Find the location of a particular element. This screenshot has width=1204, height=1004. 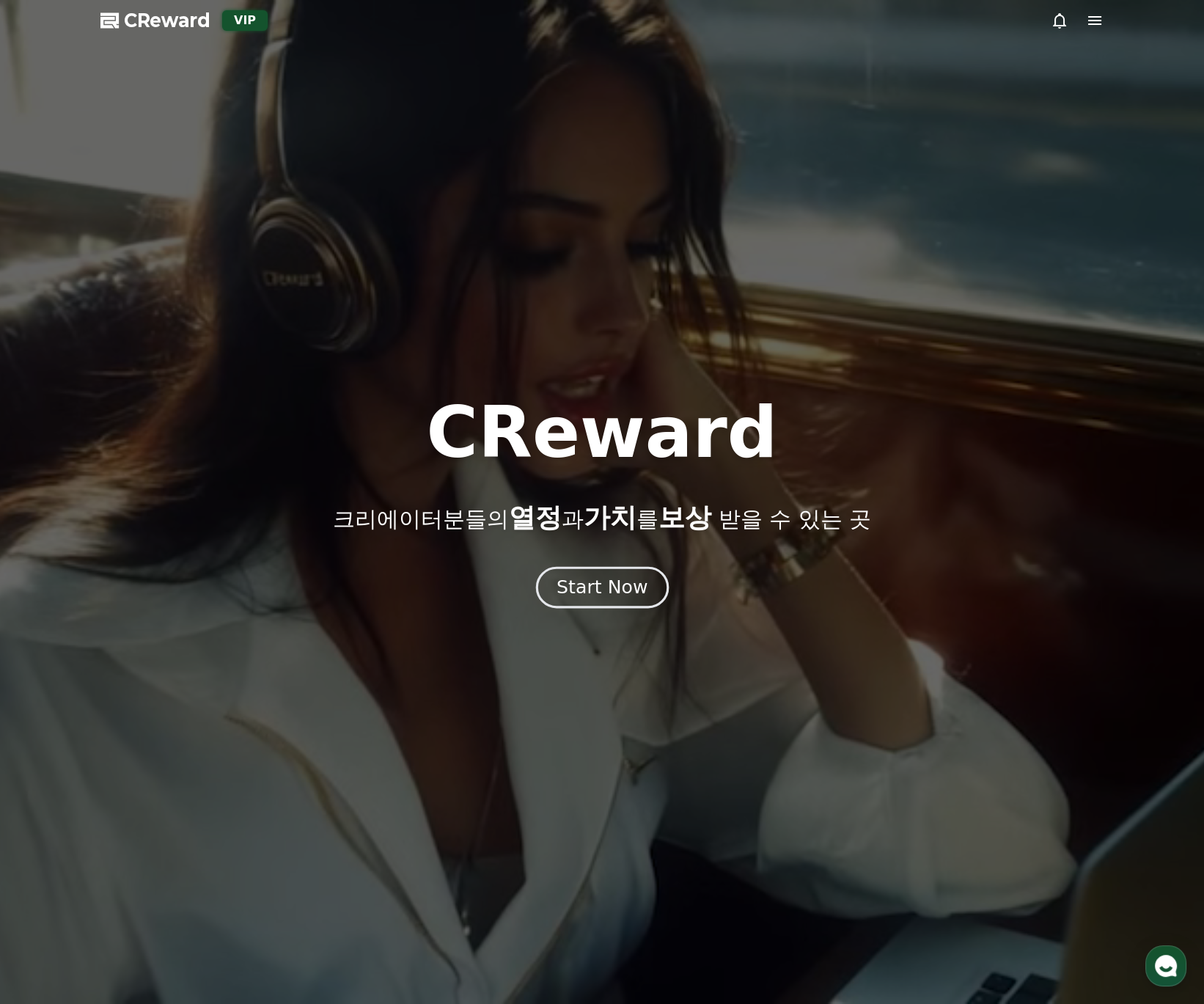

span: 홈 is located at coordinates (51, 493).